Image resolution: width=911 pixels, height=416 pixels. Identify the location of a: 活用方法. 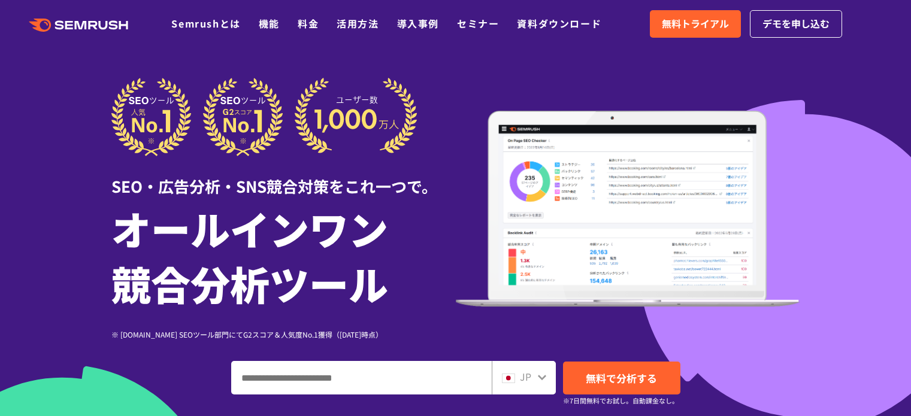
(357, 23).